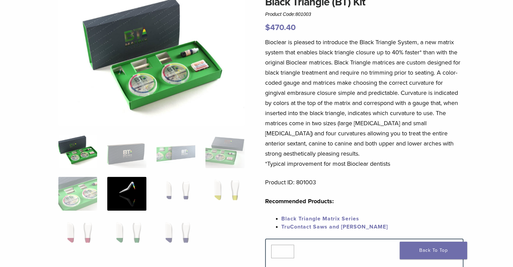 The height and width of the screenshot is (267, 513). Describe the element at coordinates (127, 194) in the screenshot. I see `img: Black Triangle (BT) Kit - Image 6` at that location.